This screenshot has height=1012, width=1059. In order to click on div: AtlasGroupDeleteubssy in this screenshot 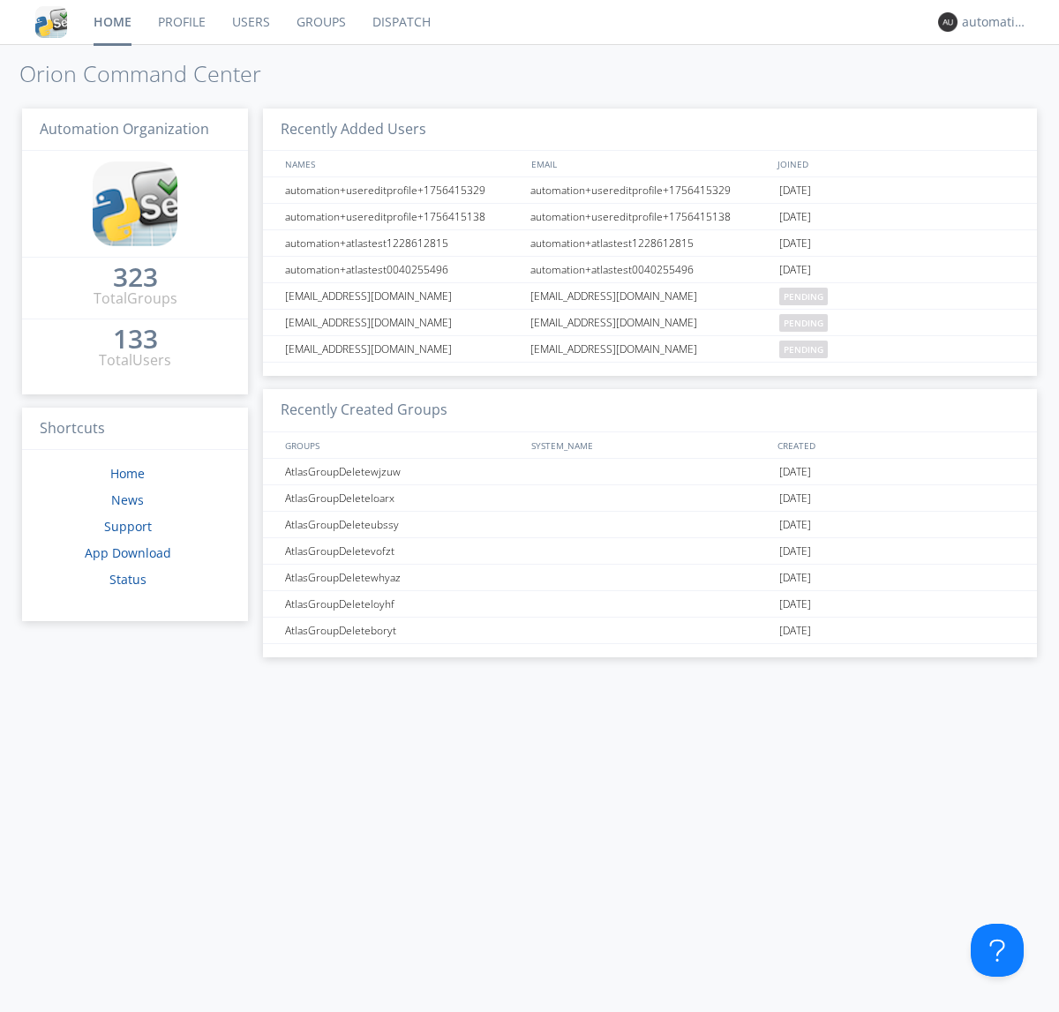, I will do `click(402, 524)`.